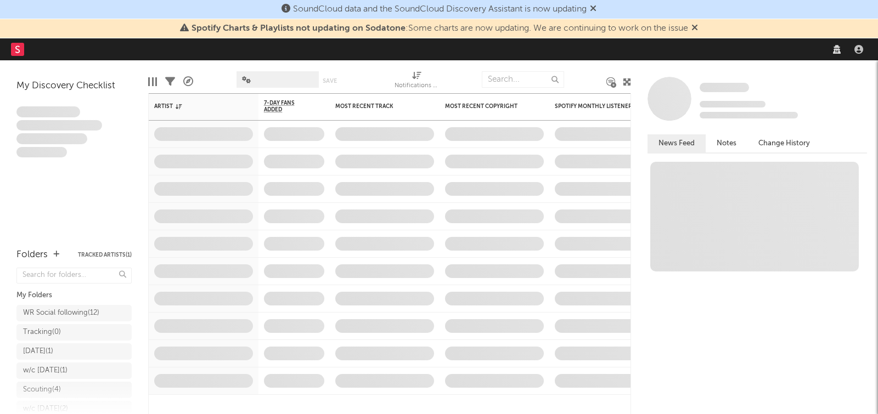 The height and width of the screenshot is (414, 878). I want to click on div: Scouting ( 4 ), so click(42, 390).